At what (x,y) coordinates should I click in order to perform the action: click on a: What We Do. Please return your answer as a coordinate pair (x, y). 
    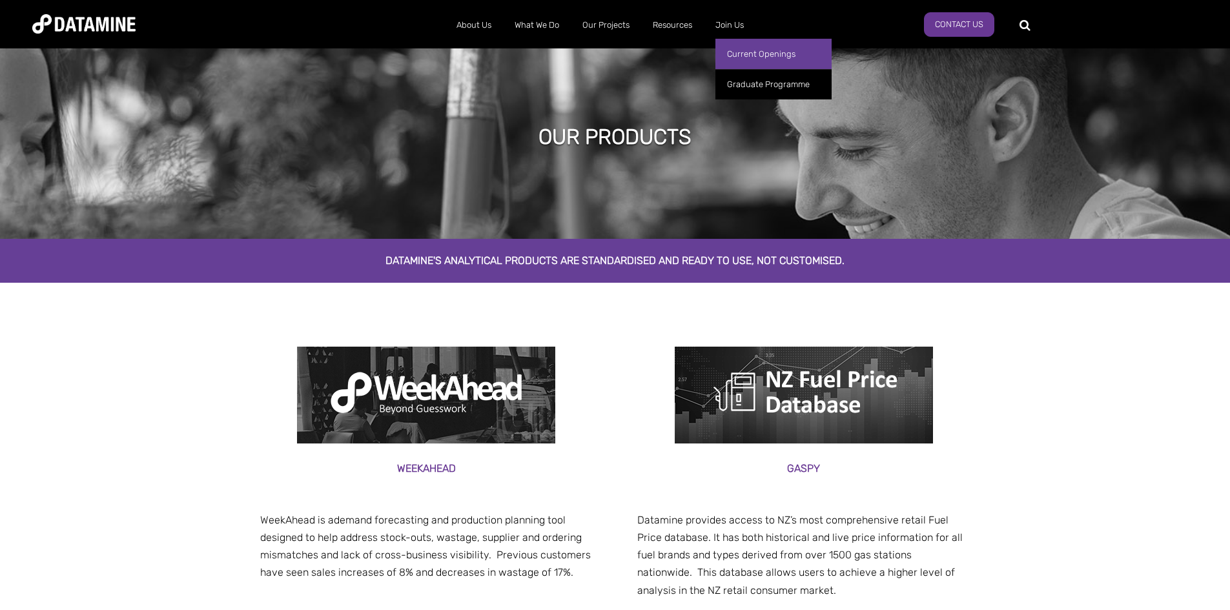
    Looking at the image, I should click on (537, 25).